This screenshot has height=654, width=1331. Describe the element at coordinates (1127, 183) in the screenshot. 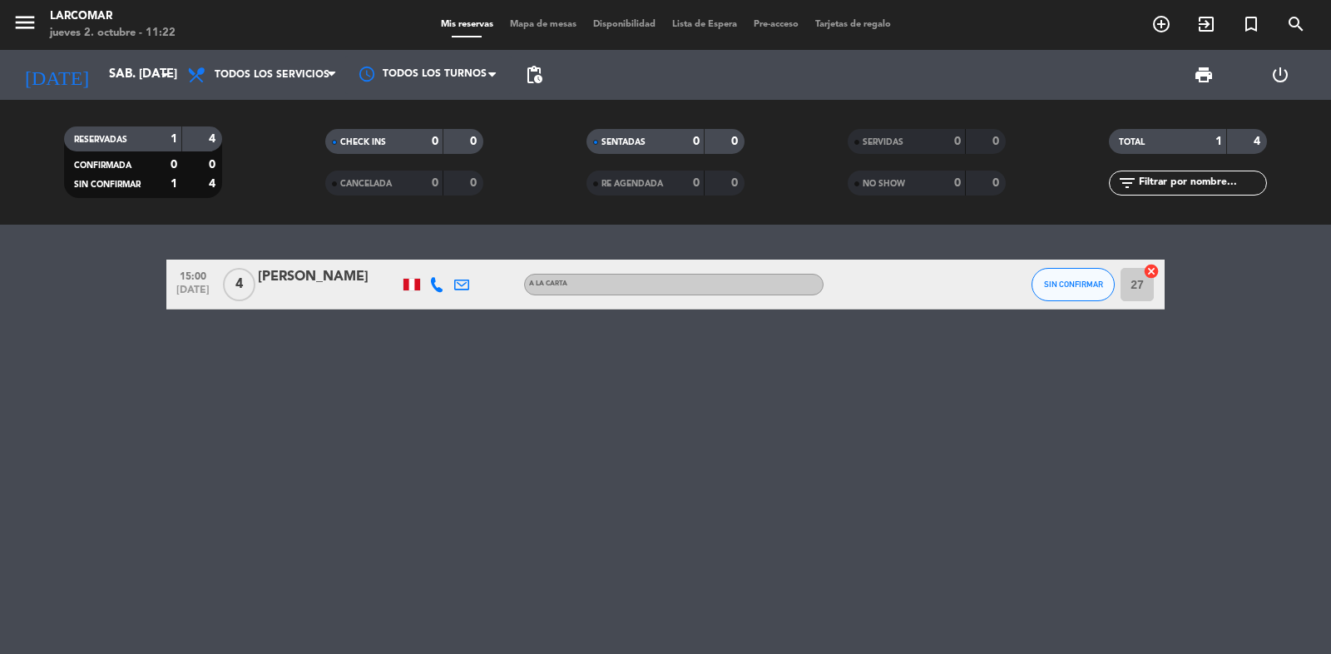

I see `i: filter_list` at that location.